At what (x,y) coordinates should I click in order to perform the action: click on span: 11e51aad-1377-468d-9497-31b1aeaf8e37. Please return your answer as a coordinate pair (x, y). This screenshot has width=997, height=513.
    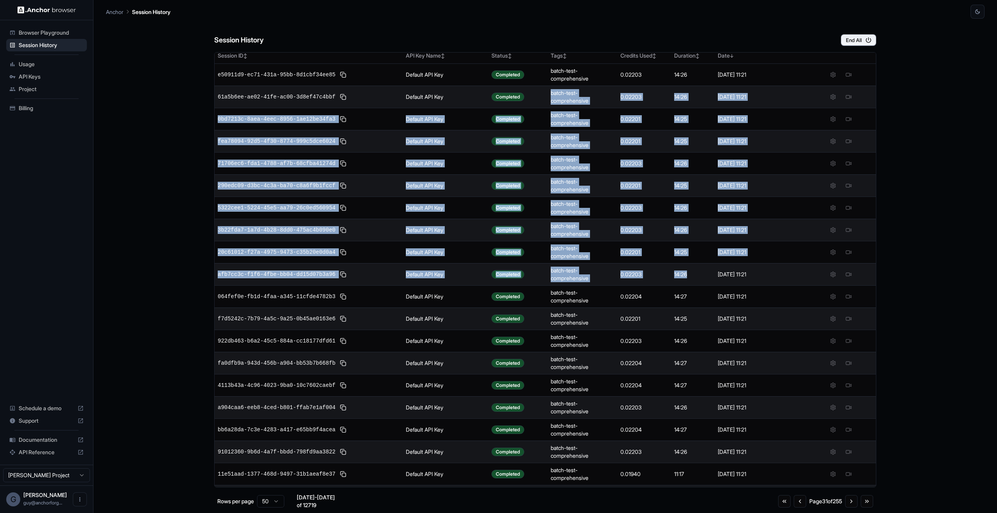
    Looking at the image, I should click on (276, 474).